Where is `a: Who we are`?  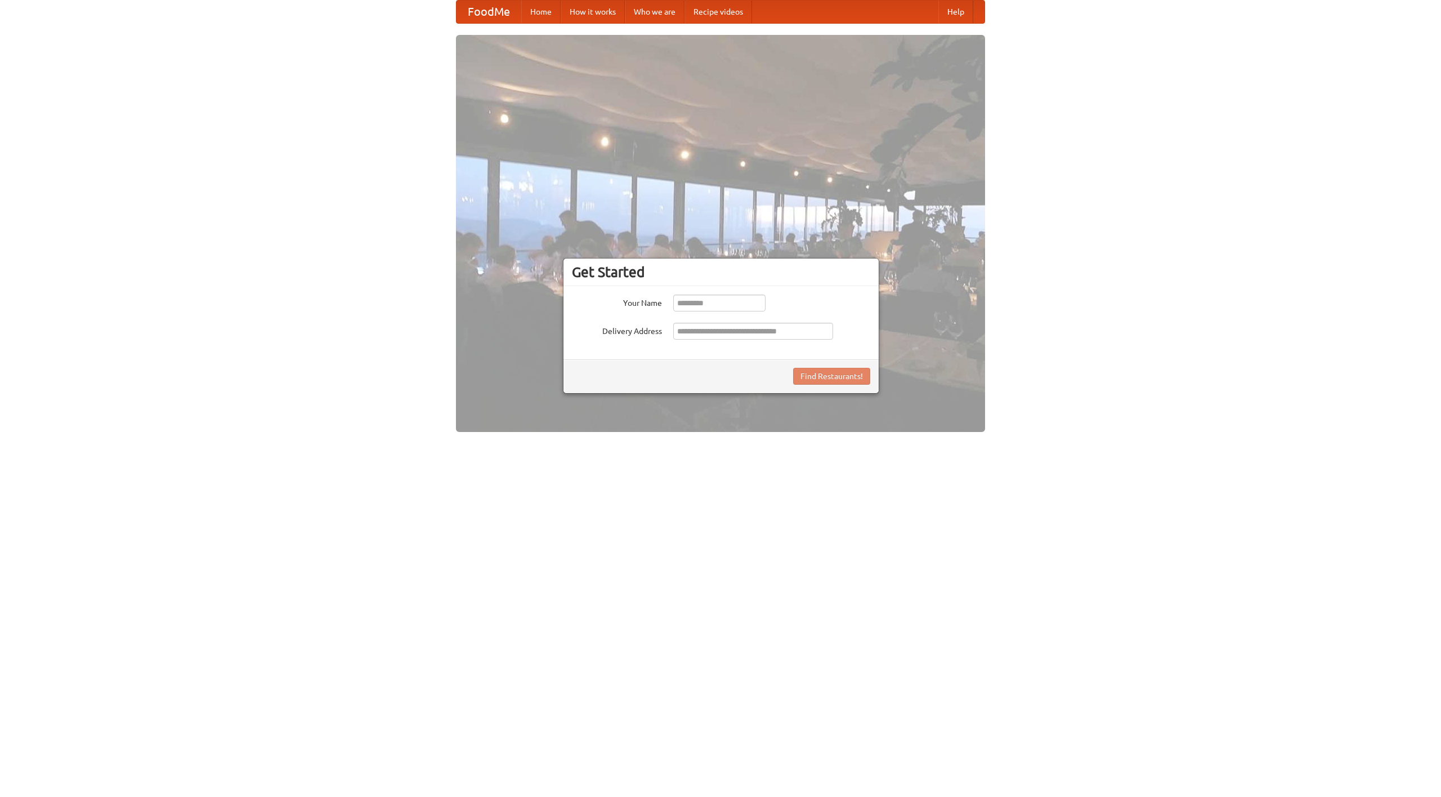
a: Who we are is located at coordinates (655, 12).